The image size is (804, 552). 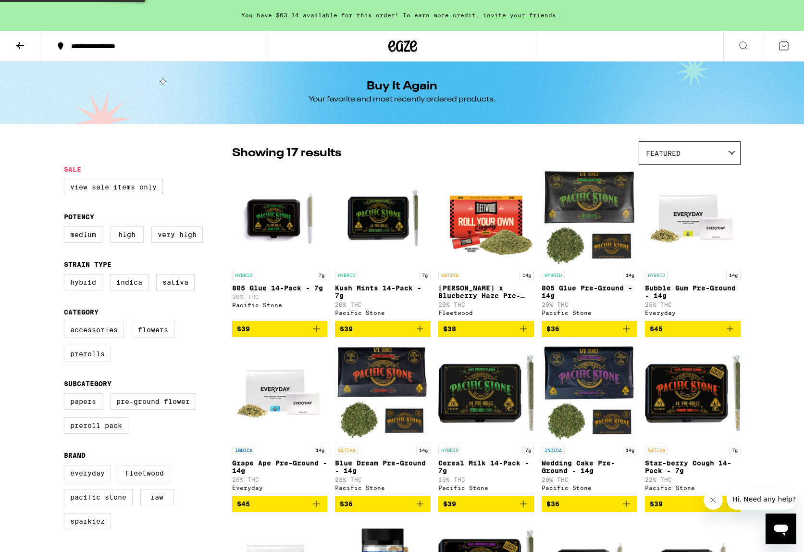 I want to click on a: Open page for Kush Mints 14-Pack - 7g from Pacific Stone, so click(x=383, y=245).